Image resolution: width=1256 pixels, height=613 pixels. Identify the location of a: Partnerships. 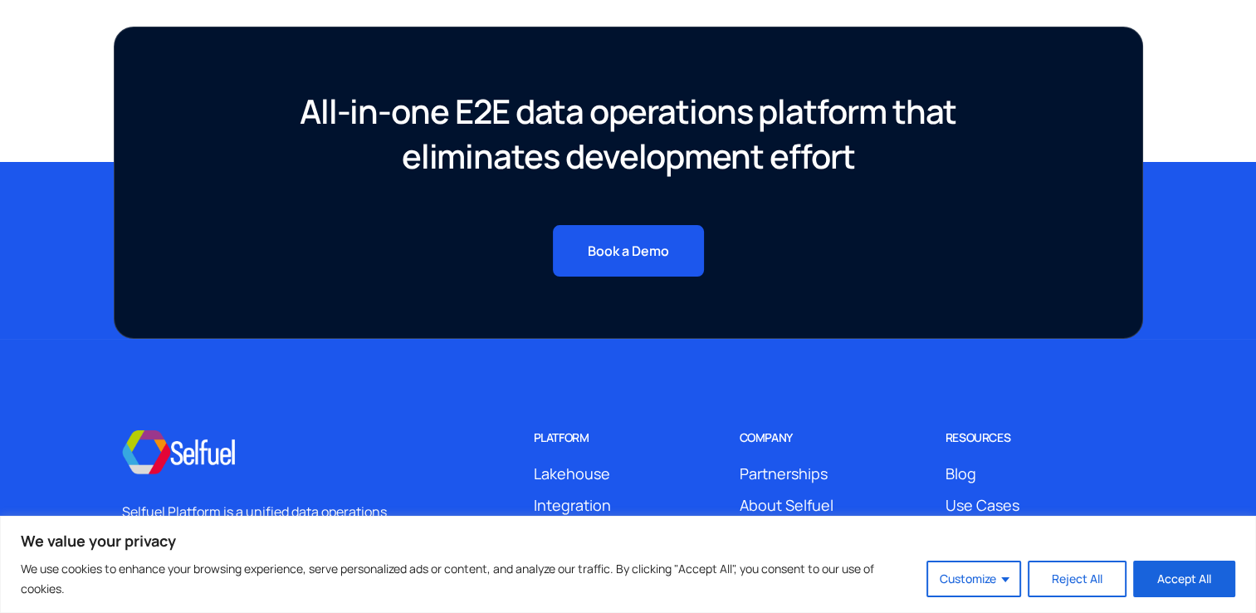
(834, 473).